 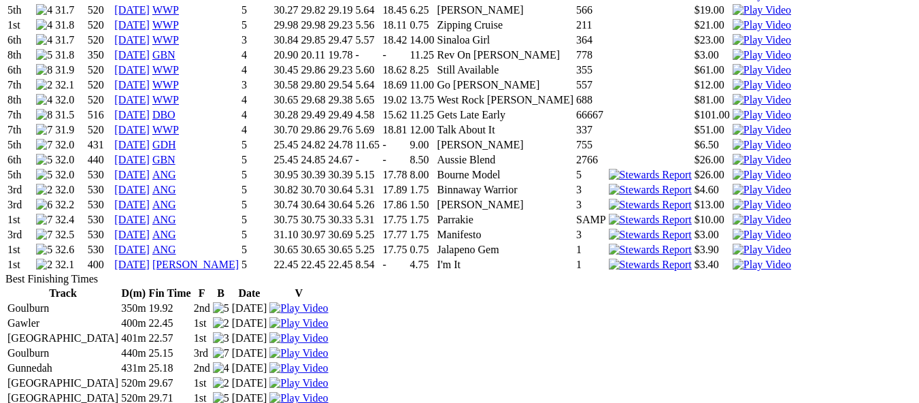 I want to click on td: 11.25, so click(x=423, y=55).